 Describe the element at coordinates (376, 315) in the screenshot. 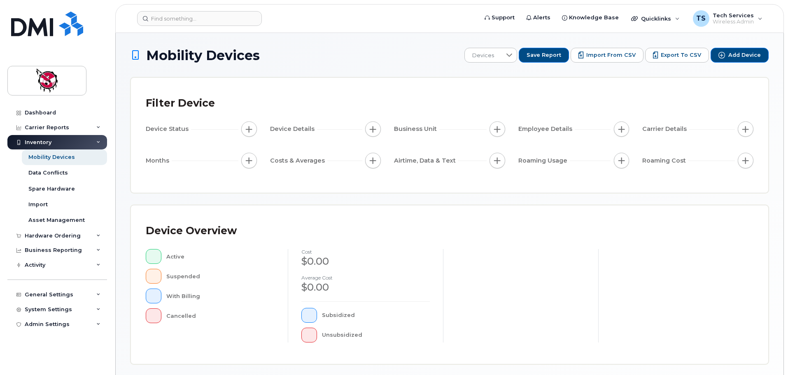

I see `div: Subsidized` at that location.